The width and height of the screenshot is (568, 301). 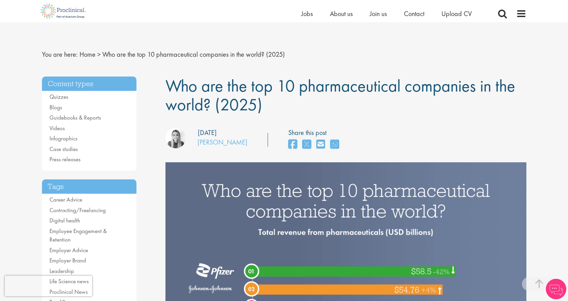 What do you see at coordinates (307, 14) in the screenshot?
I see `a: Jobs` at bounding box center [307, 14].